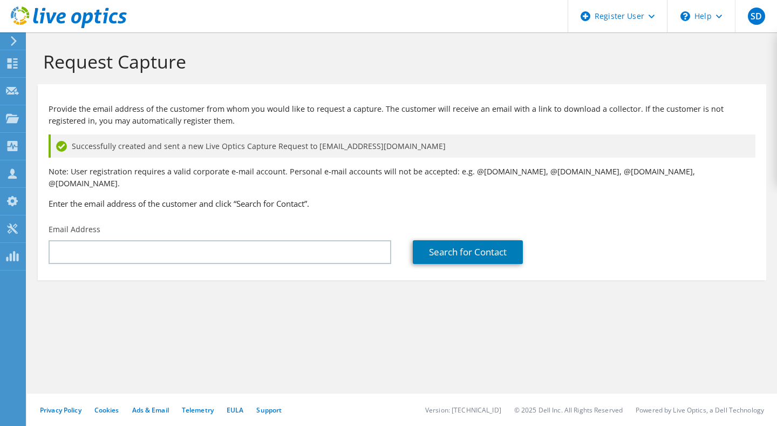  Describe the element at coordinates (399, 61) in the screenshot. I see `h1: Request Capture` at that location.